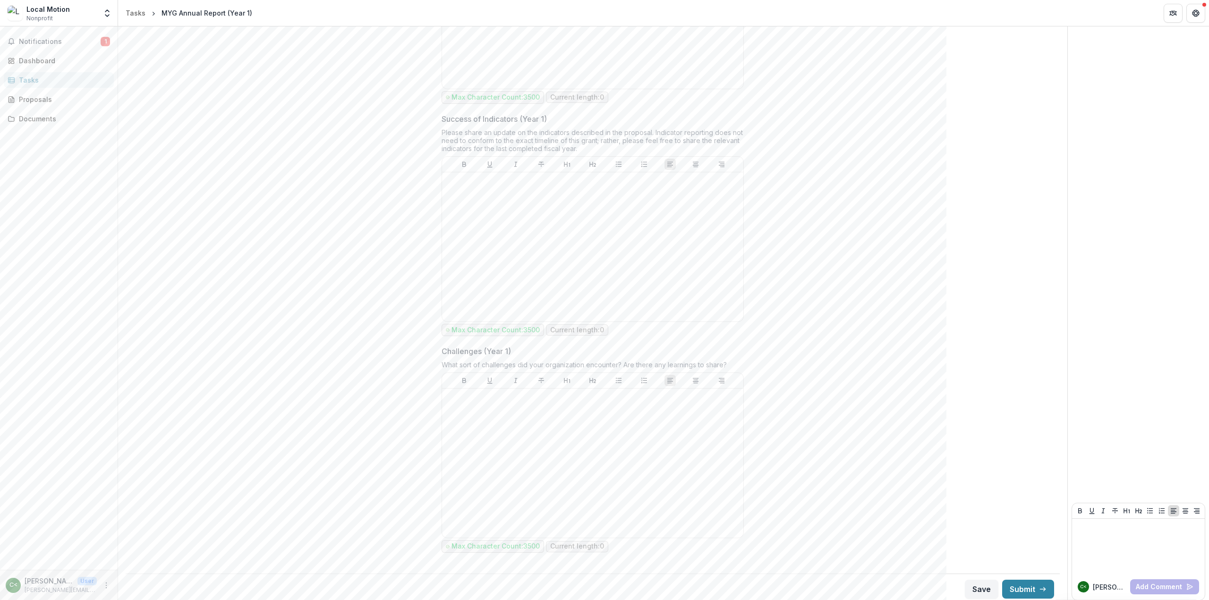 The width and height of the screenshot is (1209, 600). What do you see at coordinates (15, 13) in the screenshot?
I see `img: Local Motion` at bounding box center [15, 13].